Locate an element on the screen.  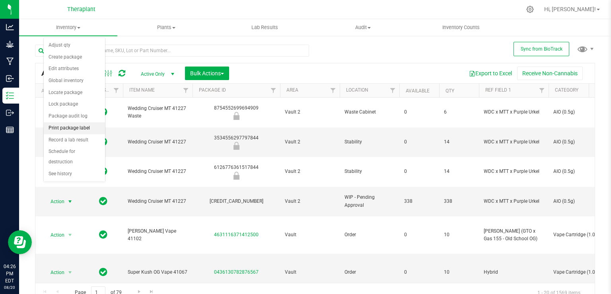
div: Actions is located at coordinates (61, 91).